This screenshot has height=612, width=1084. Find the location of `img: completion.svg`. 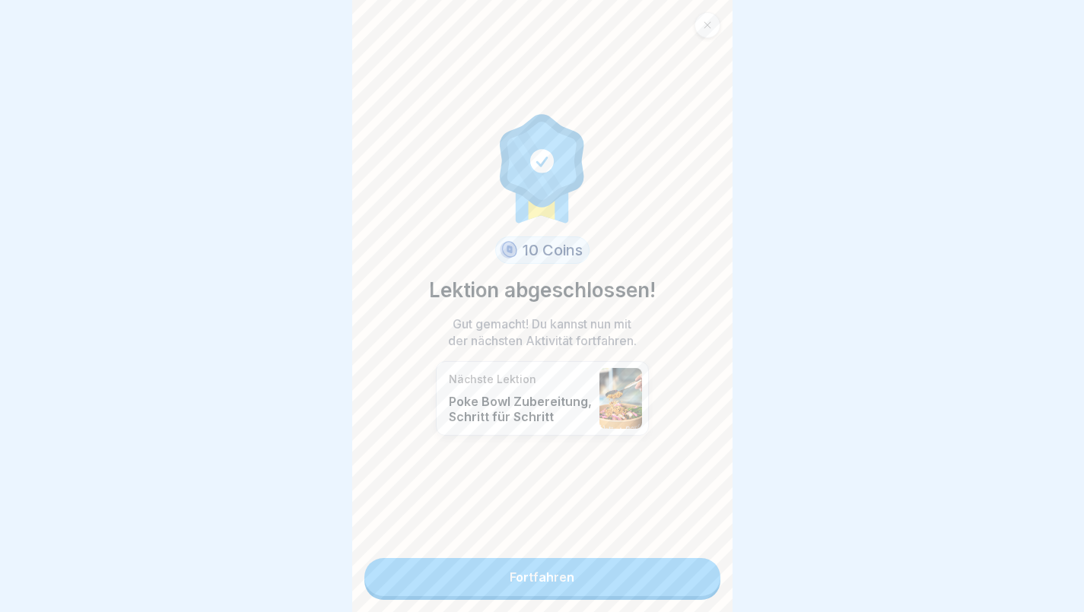

img: completion.svg is located at coordinates (542, 167).